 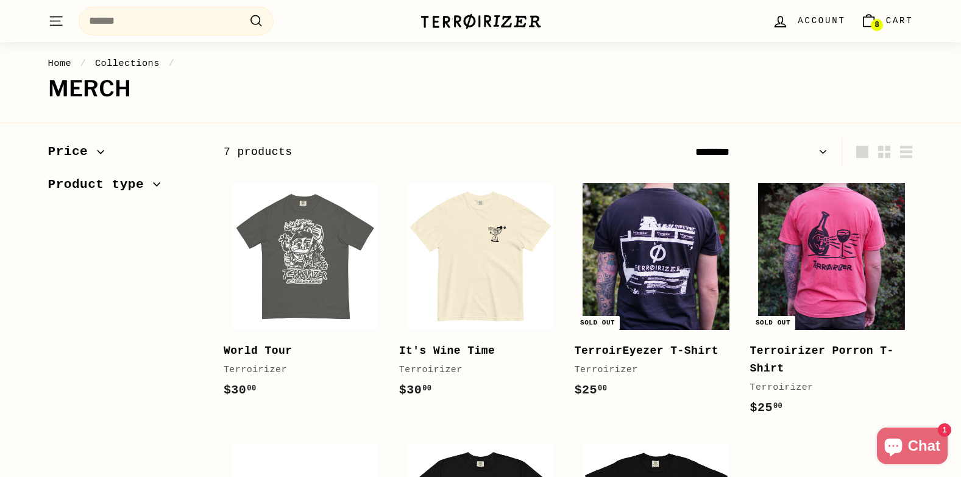 What do you see at coordinates (900, 21) in the screenshot?
I see `span: Cart` at bounding box center [900, 21].